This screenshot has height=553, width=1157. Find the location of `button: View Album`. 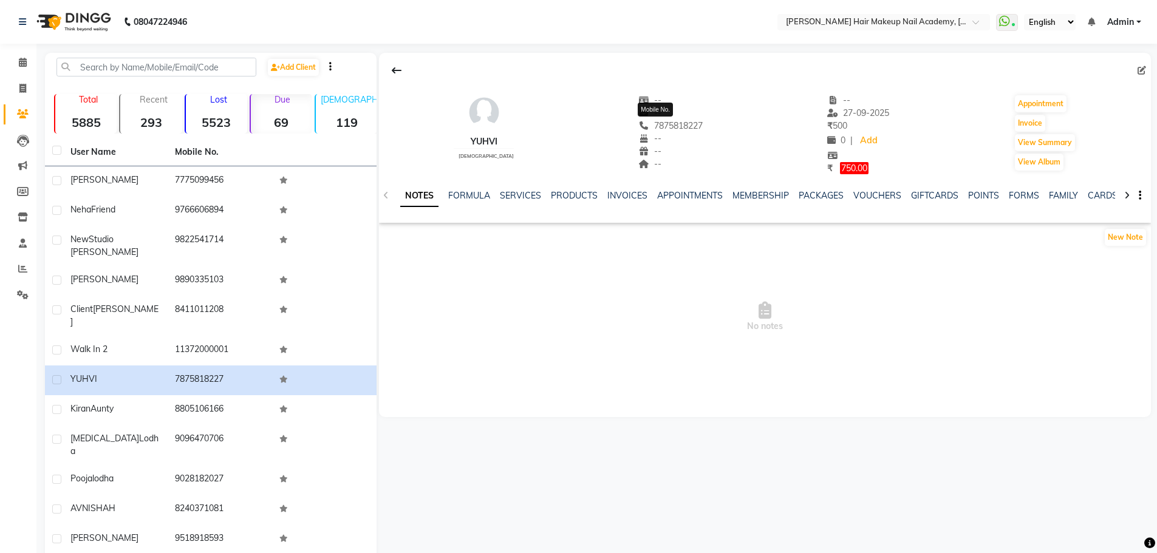

button: View Album is located at coordinates (1039, 162).